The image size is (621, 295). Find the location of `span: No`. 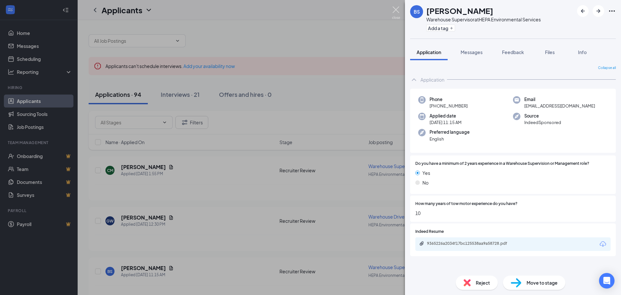

span: No is located at coordinates (425, 182).